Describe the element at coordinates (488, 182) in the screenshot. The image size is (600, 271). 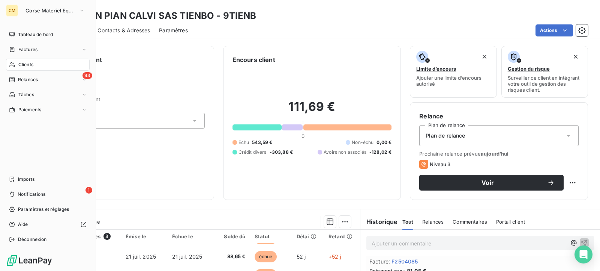
I see `span: Voir` at that location.